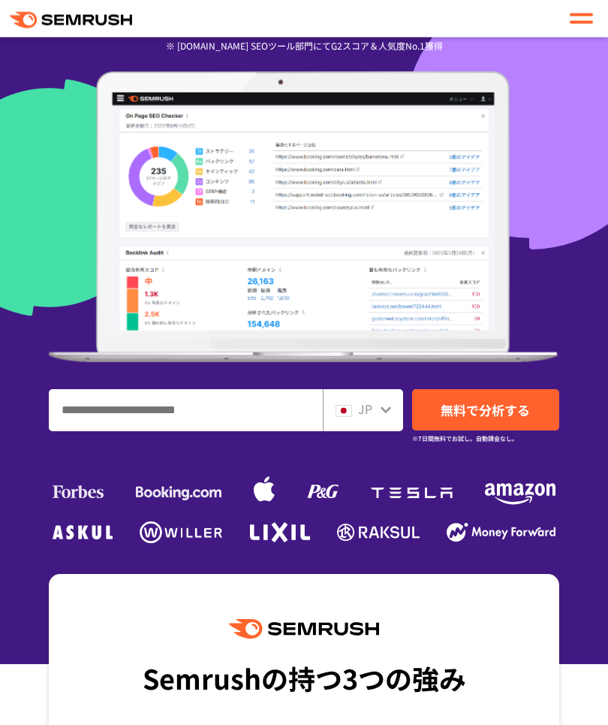 Image resolution: width=608 pixels, height=725 pixels. I want to click on img: Semrush, so click(304, 629).